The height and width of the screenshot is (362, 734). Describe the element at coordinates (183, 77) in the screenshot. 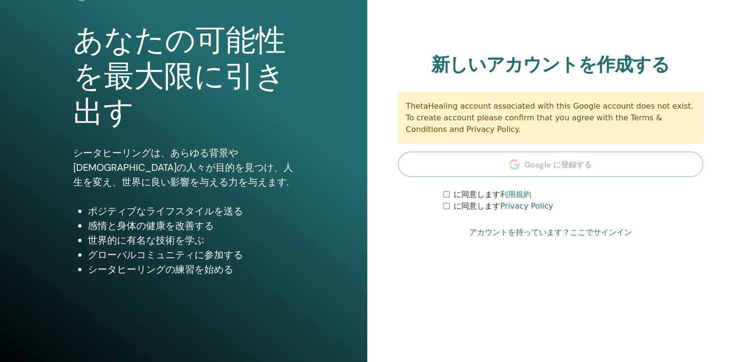

I see `h1: あなたの可能性を最大限に引き出す` at that location.